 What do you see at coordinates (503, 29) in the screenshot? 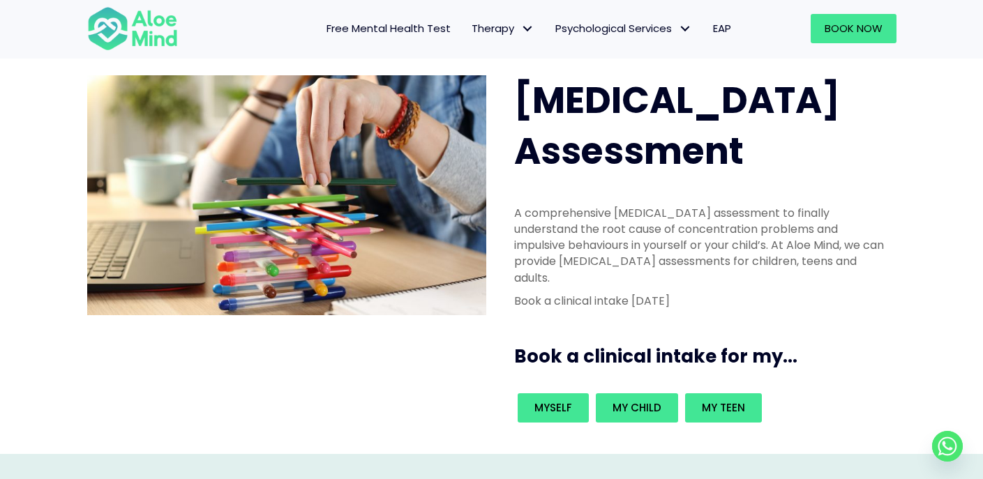
I see `a: TherapyTherapy: submenu` at bounding box center [503, 29].